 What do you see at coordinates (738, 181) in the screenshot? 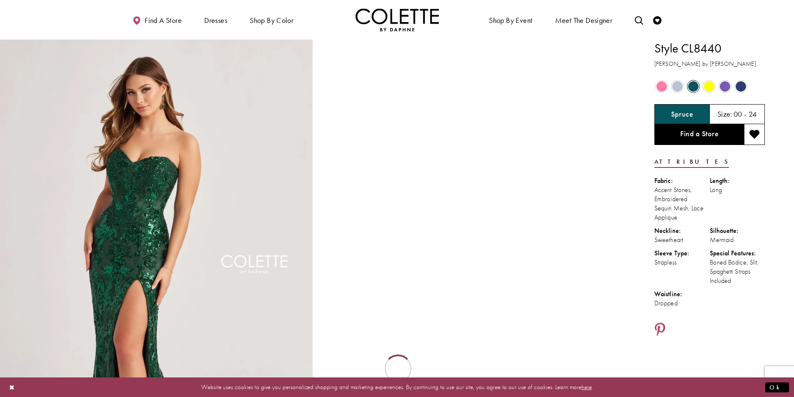
I see `div: Length:` at bounding box center [738, 181].